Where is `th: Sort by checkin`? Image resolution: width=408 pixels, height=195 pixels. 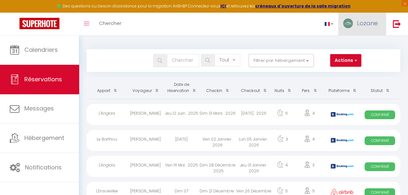 th: Sort by checkin is located at coordinates (217, 88).